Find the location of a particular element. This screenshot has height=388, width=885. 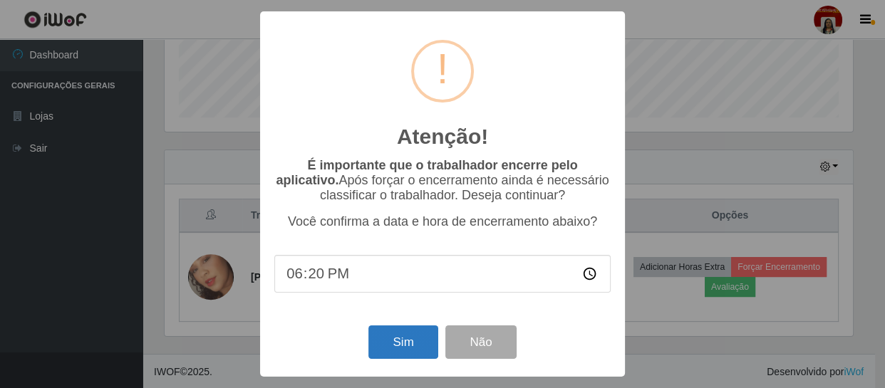

button: Não is located at coordinates (480, 342).